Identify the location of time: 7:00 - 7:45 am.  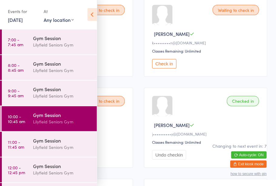
(15, 42).